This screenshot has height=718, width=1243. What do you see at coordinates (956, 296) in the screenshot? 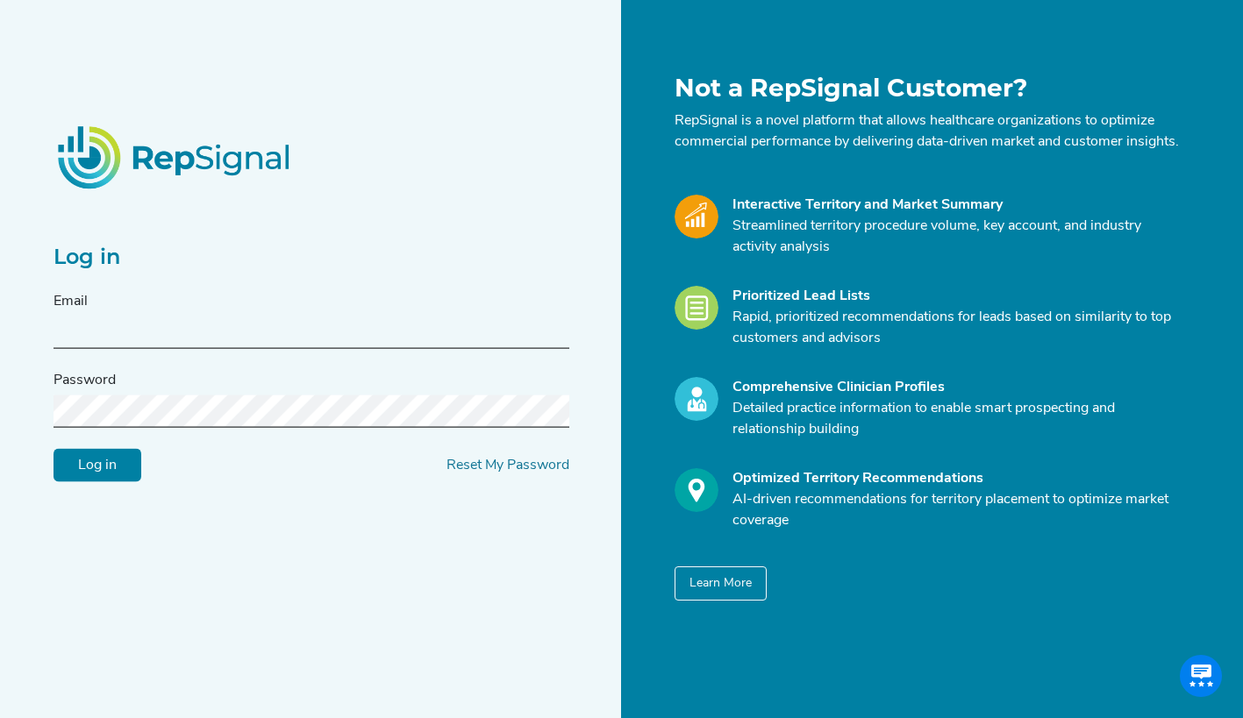
I see `div: Prioritized Lead Lists` at bounding box center [956, 296].